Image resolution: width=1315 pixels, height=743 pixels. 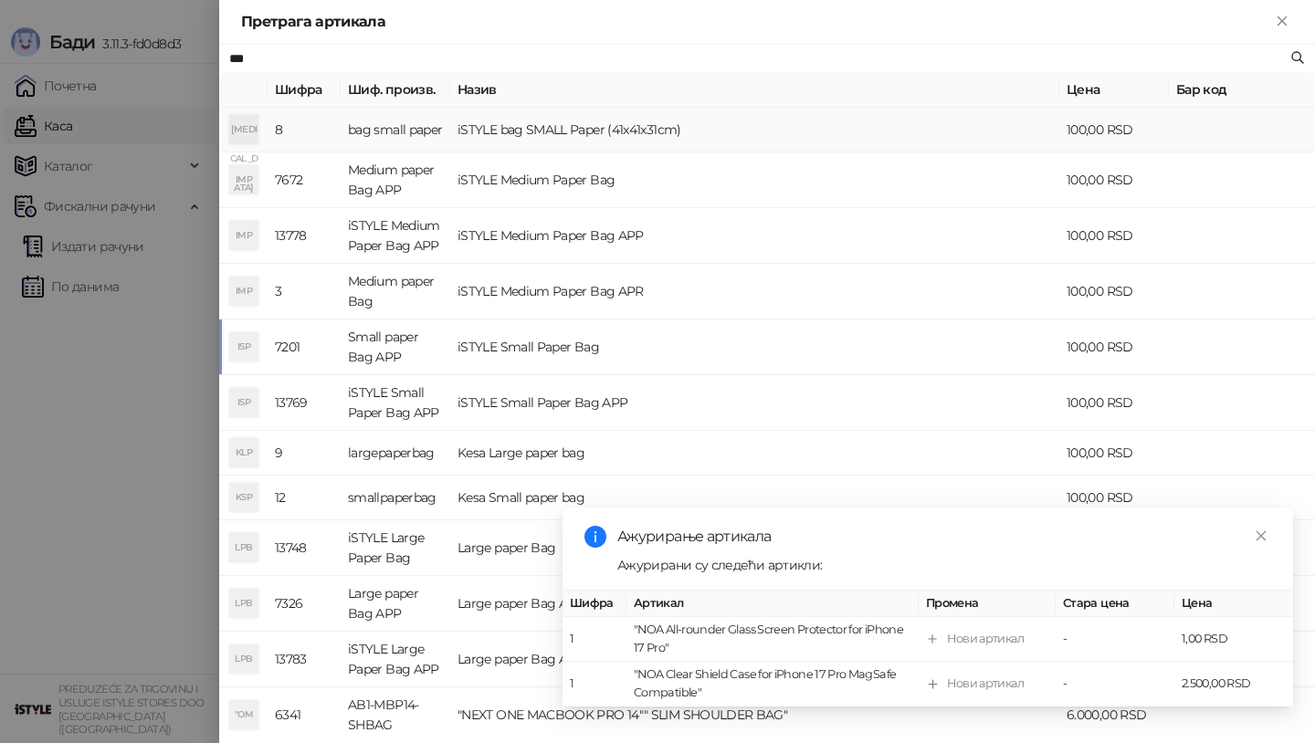 What do you see at coordinates (754, 453) in the screenshot?
I see `td: Kesa Large paper bag` at bounding box center [754, 453].